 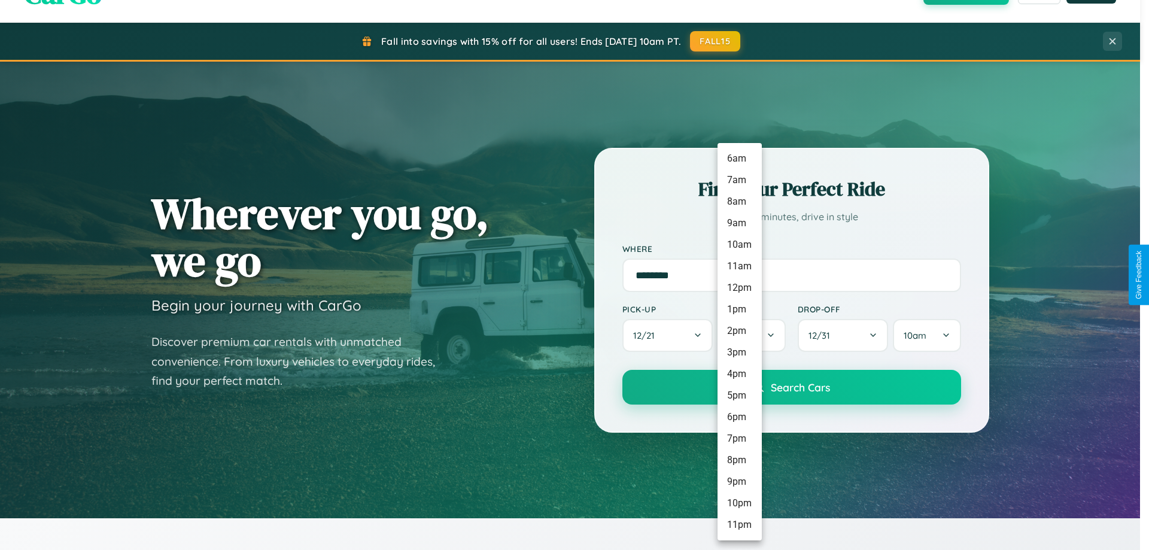 I want to click on li: 8am, so click(x=740, y=202).